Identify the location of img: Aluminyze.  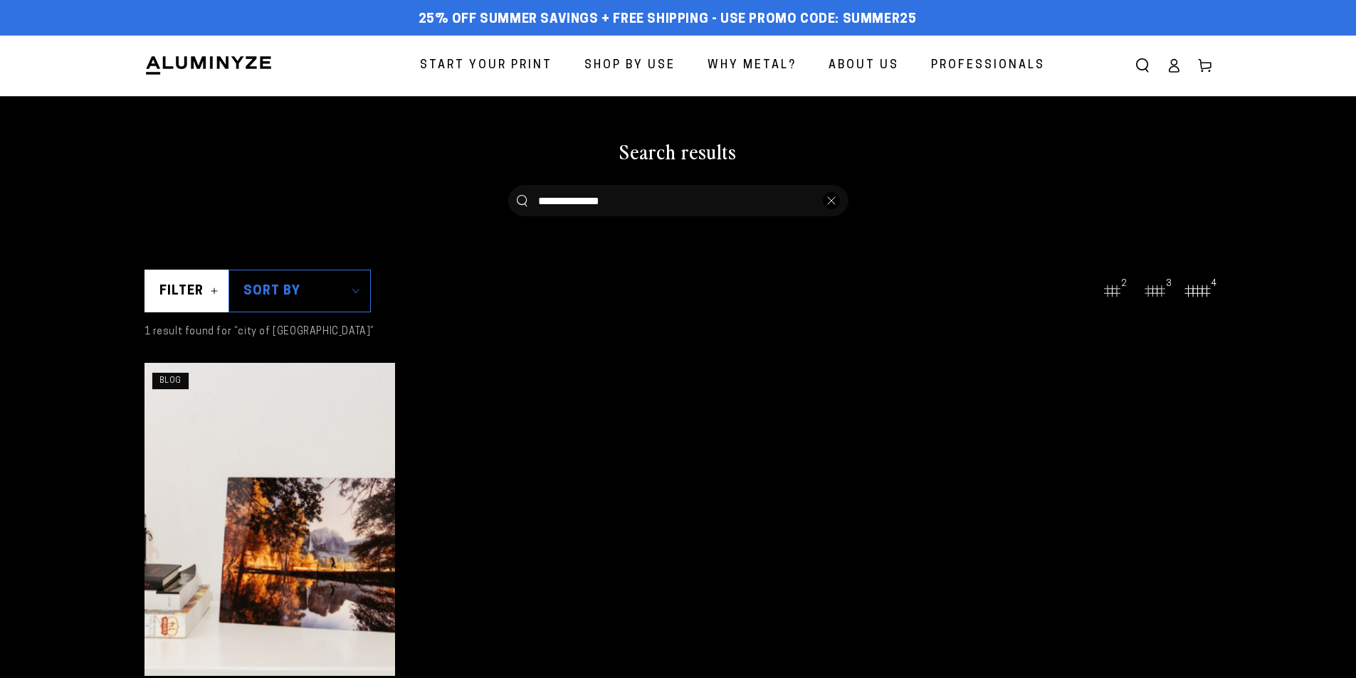
(208, 65).